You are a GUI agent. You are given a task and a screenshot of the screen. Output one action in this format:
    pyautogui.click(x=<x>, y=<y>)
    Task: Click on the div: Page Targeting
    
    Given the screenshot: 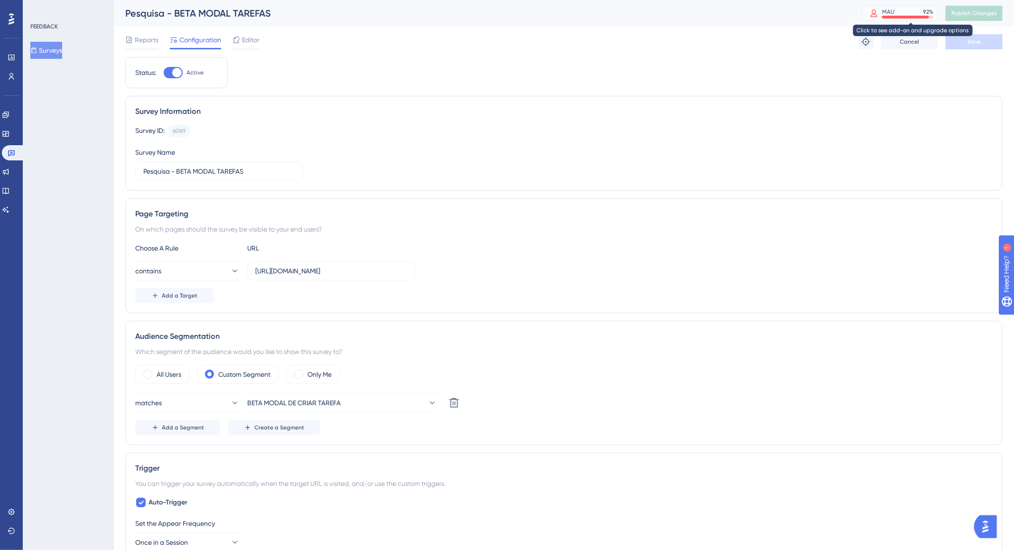 What is the action you would take?
    pyautogui.click(x=564, y=214)
    